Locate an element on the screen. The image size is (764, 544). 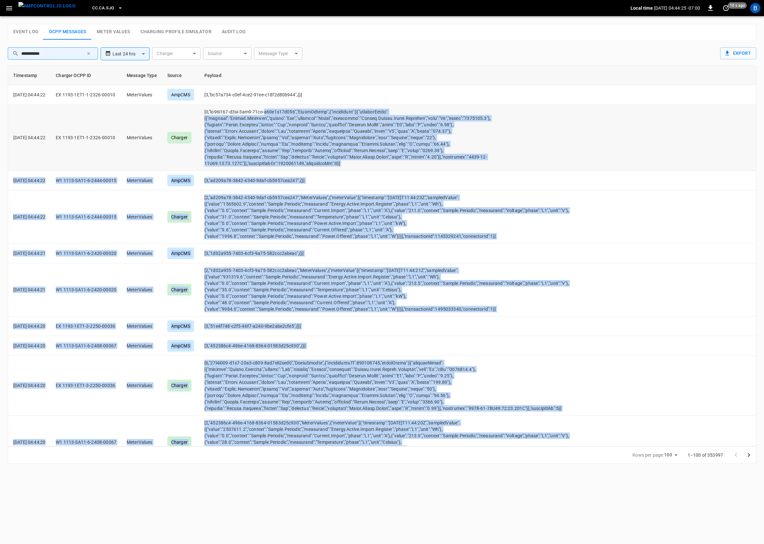
span: CC.CA.SJO is located at coordinates (103, 8).